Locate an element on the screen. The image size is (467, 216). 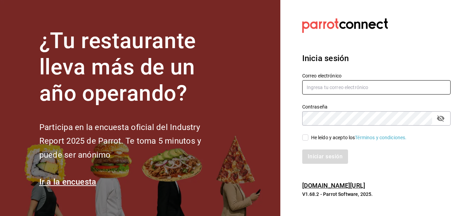
input: Ingresa tu correo electrónico is located at coordinates (376, 88).